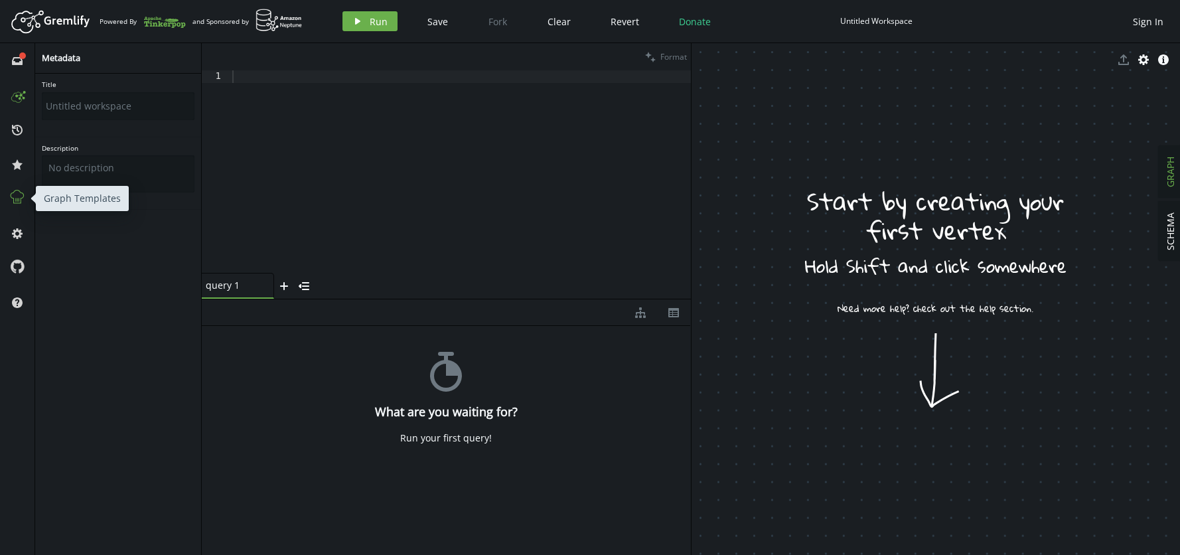 Image resolution: width=1180 pixels, height=555 pixels. What do you see at coordinates (695, 21) in the screenshot?
I see `span: Donate` at bounding box center [695, 21].